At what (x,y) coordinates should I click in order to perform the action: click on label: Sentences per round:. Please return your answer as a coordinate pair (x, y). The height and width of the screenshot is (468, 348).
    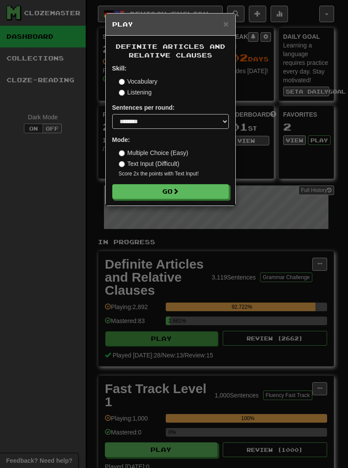
    Looking at the image, I should click on (144, 107).